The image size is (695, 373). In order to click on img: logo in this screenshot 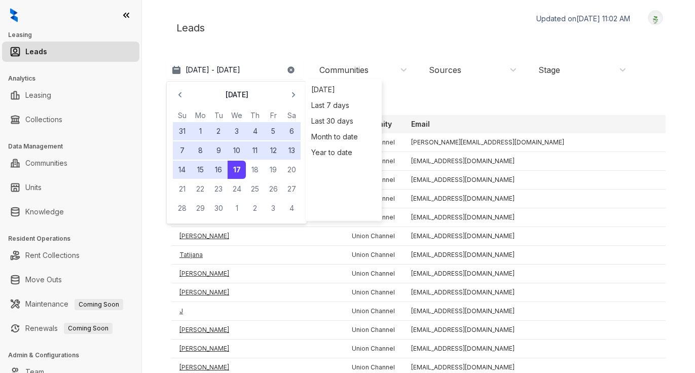, I will do `click(14, 15)`.